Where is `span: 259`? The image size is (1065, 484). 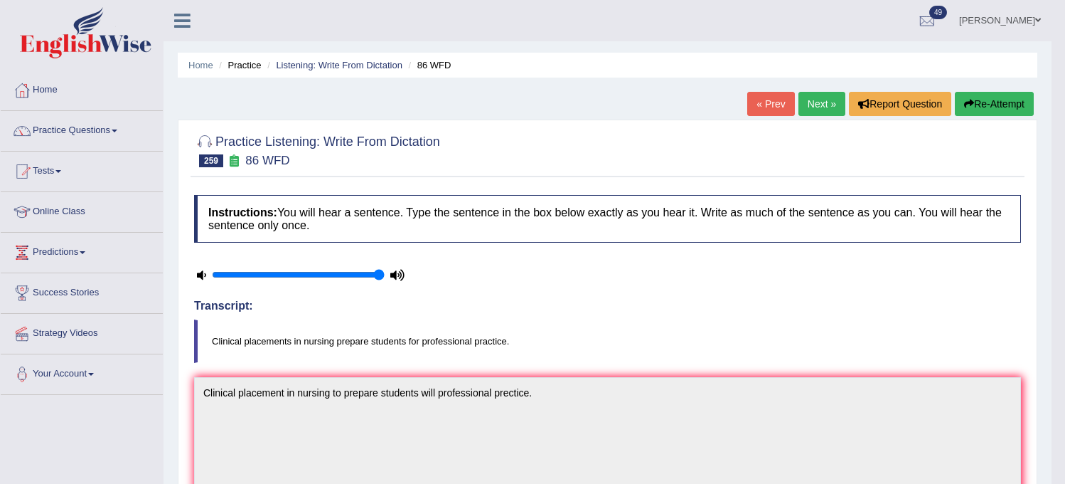
span: 259 is located at coordinates (211, 161).